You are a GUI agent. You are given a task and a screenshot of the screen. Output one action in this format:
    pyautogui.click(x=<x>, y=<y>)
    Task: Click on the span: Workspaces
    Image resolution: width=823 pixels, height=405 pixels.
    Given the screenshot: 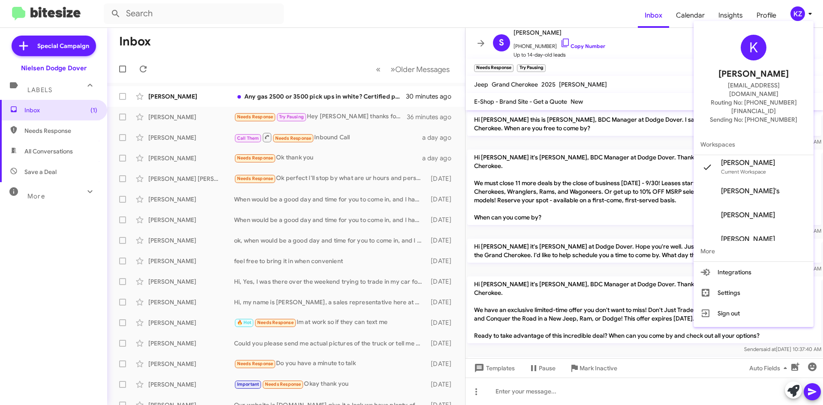 What is the action you would take?
    pyautogui.click(x=754, y=145)
    